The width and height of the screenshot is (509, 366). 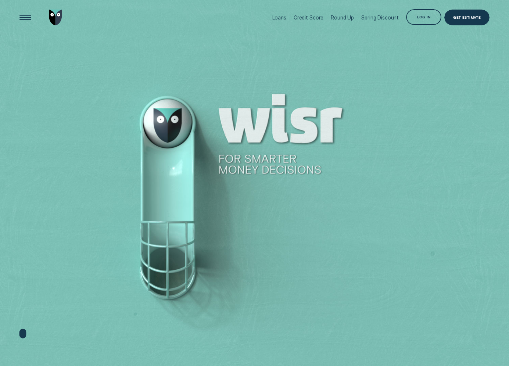 I want to click on button: Log in, so click(x=424, y=17).